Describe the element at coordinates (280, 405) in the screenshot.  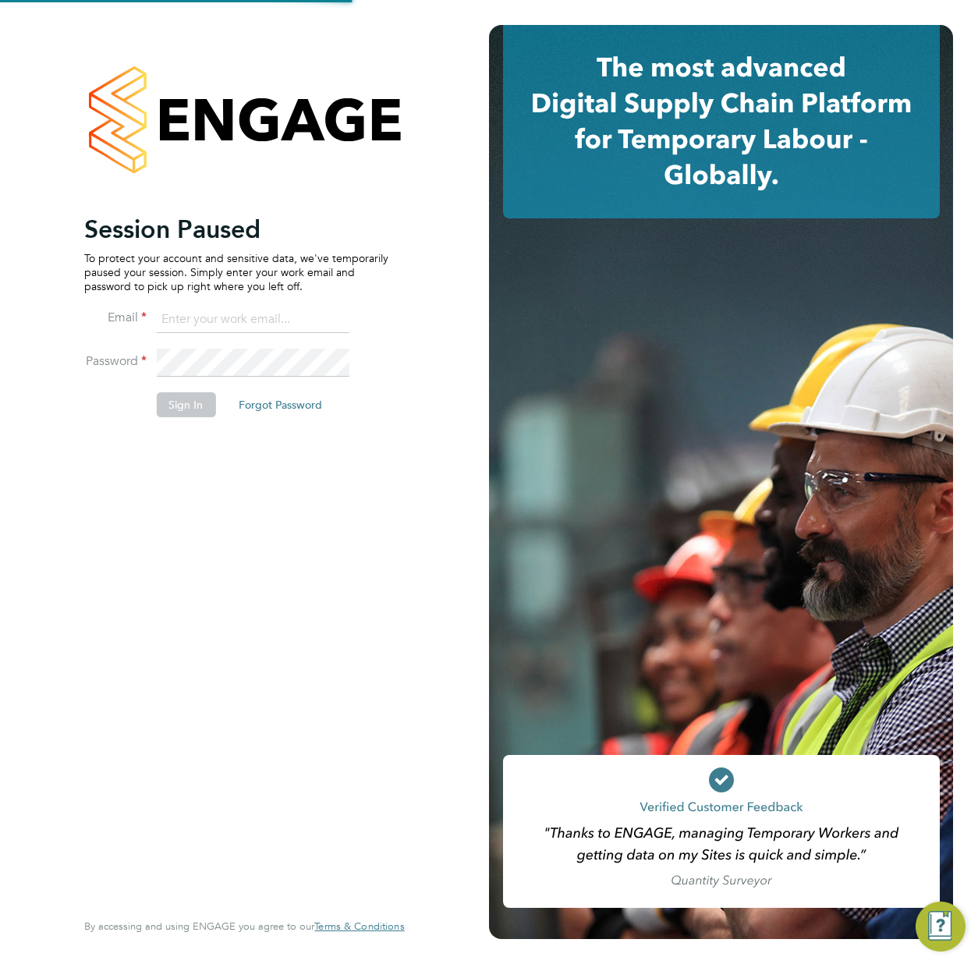
I see `button: Forgot Password` at that location.